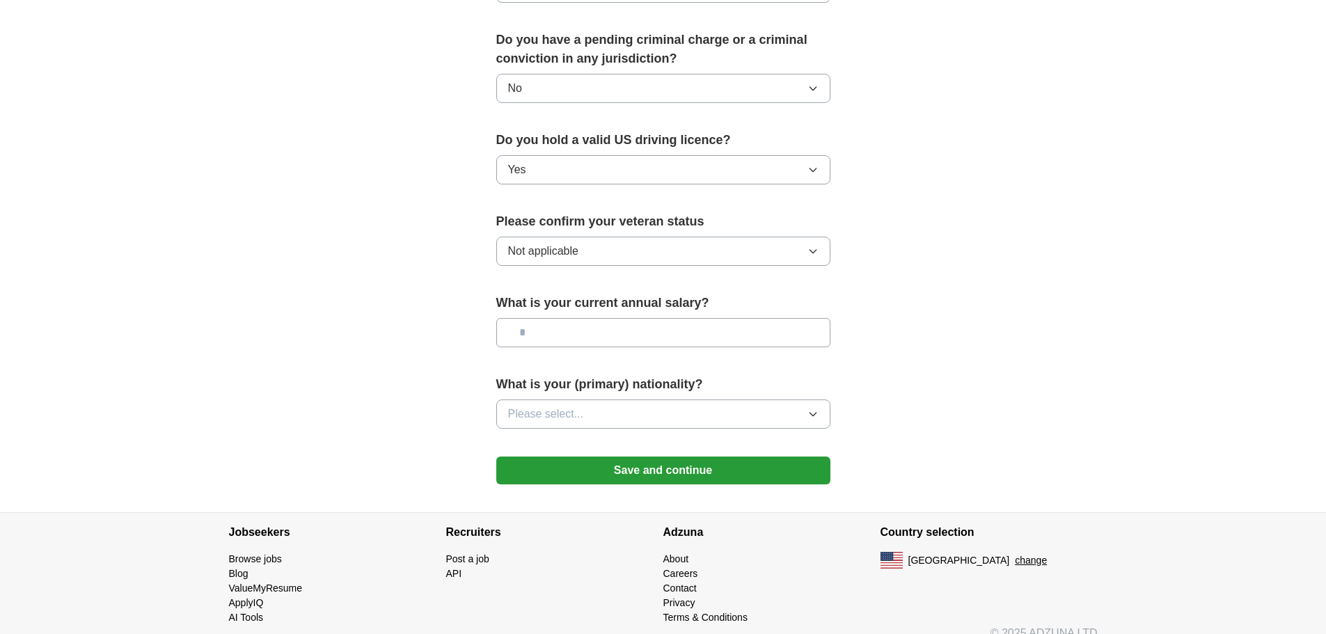 This screenshot has width=1326, height=634. What do you see at coordinates (468, 559) in the screenshot?
I see `a: Post a job` at bounding box center [468, 559].